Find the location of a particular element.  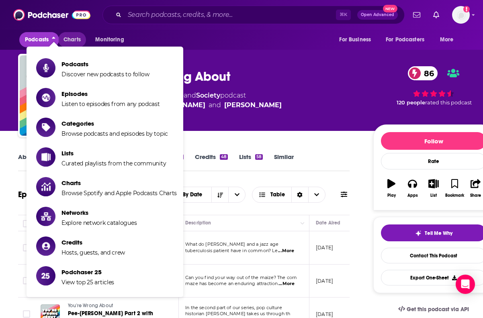

span: Discover new podcasts to follow is located at coordinates (105, 74).